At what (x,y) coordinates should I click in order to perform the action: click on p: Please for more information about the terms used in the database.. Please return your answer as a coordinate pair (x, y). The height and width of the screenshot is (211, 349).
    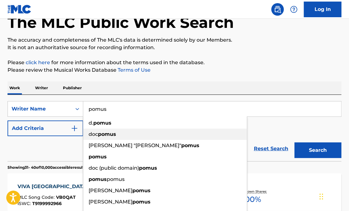
    Looking at the image, I should click on (174, 63).